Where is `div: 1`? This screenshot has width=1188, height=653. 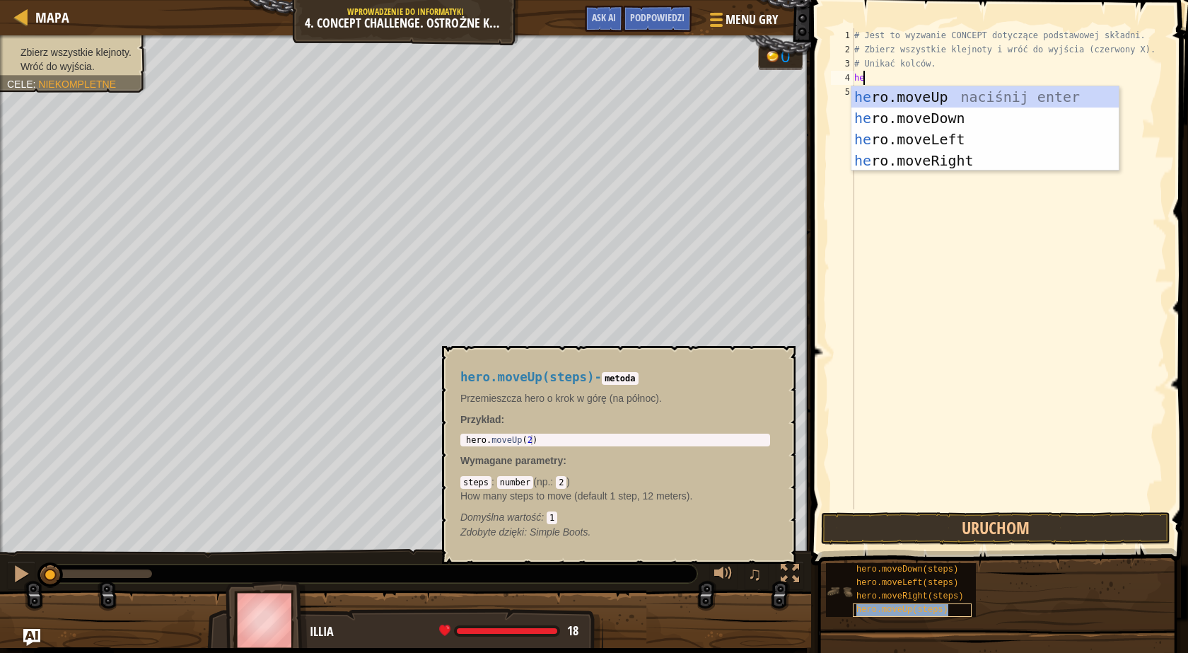
div: 1 is located at coordinates (842, 35).